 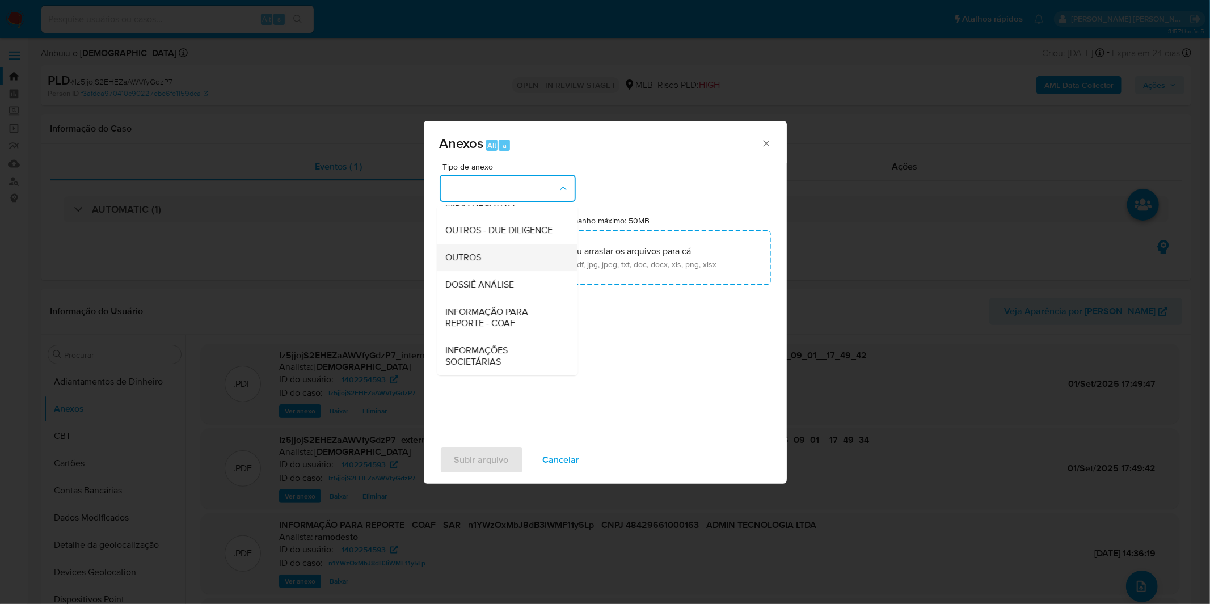 What do you see at coordinates (561, 460) in the screenshot?
I see `button: Cancelar` at bounding box center [561, 460].